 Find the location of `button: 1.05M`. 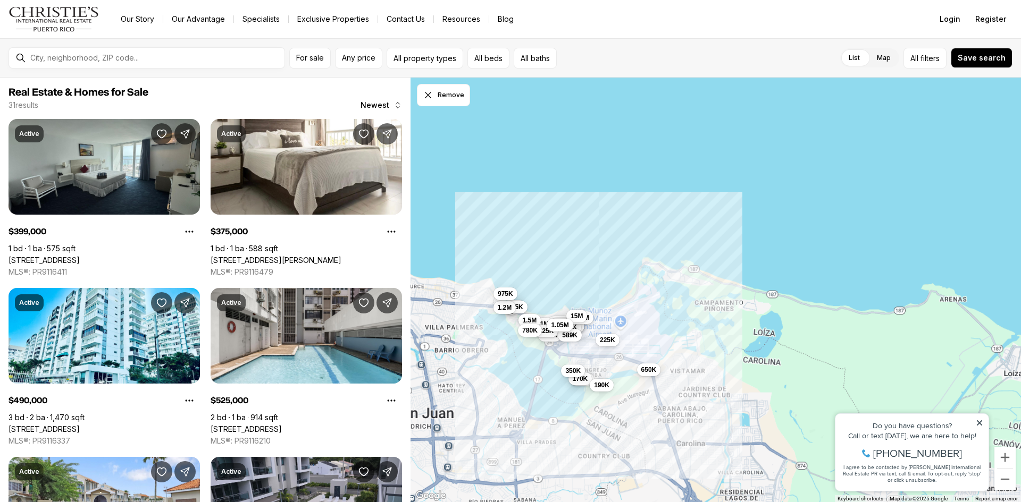

button: 1.05M is located at coordinates (559, 325).